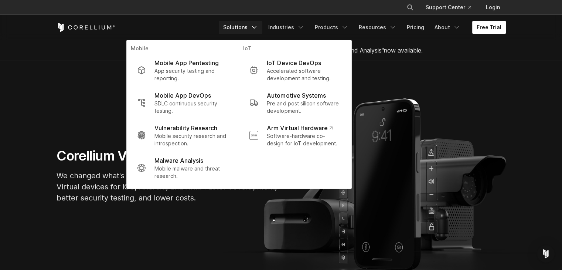 The width and height of the screenshot is (562, 270). What do you see at coordinates (186, 128) in the screenshot?
I see `p: Vulnerability Research` at bounding box center [186, 128].